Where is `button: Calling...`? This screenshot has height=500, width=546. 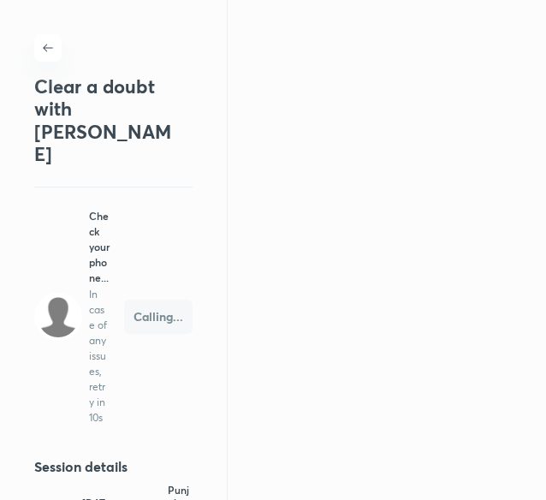
button: Calling... is located at coordinates (158, 317).